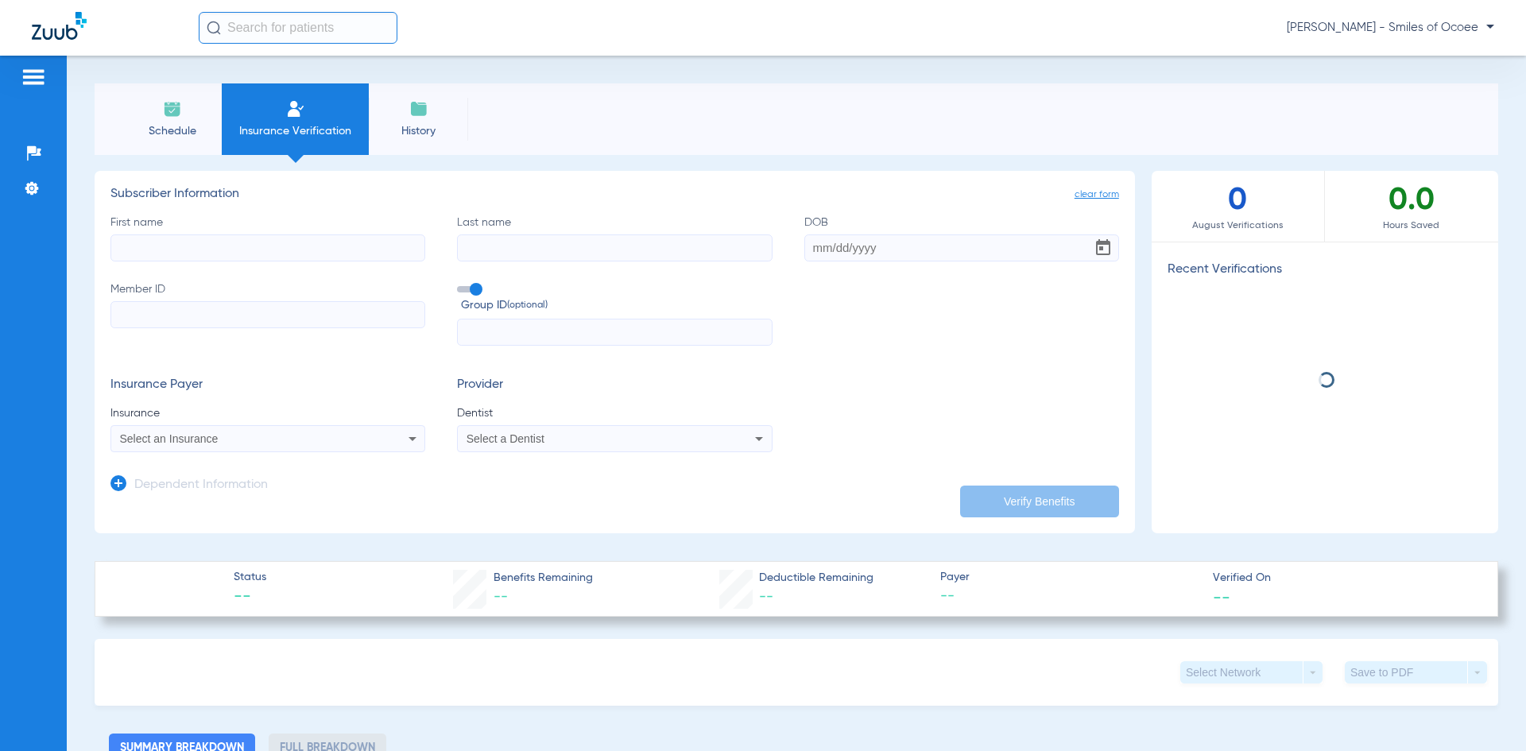  Describe the element at coordinates (1238, 206) in the screenshot. I see `div: 0` at that location.